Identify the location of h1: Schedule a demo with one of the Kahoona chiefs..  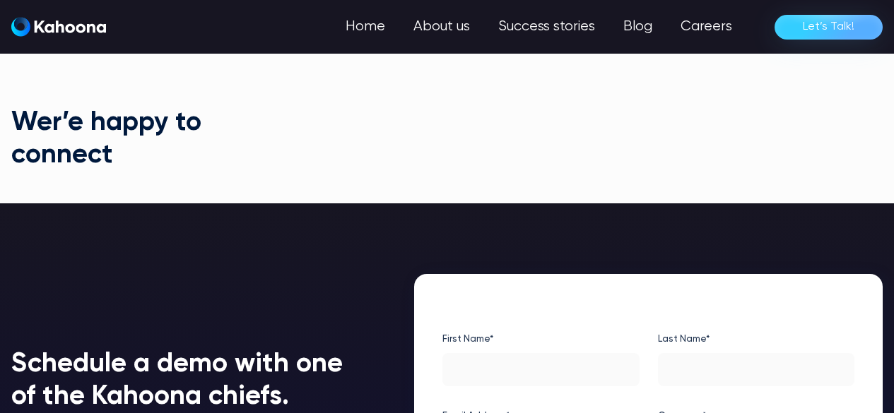
(191, 381).